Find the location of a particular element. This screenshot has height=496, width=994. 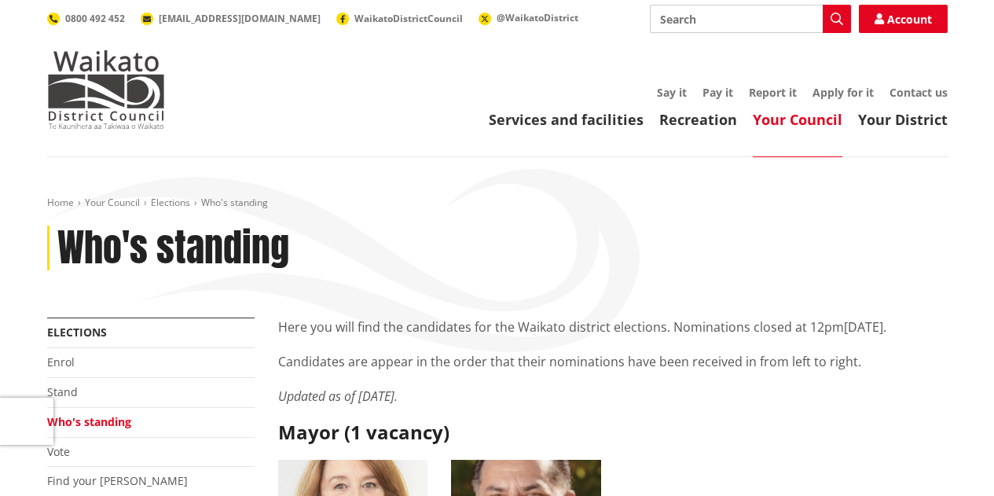

span: Who's standing is located at coordinates (234, 202).